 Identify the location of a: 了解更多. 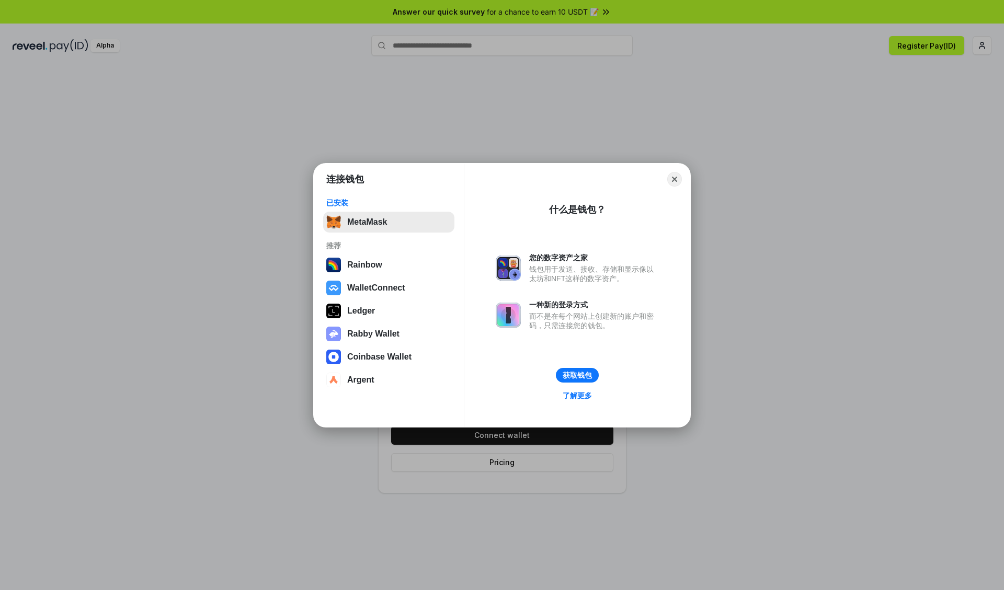
(577, 396).